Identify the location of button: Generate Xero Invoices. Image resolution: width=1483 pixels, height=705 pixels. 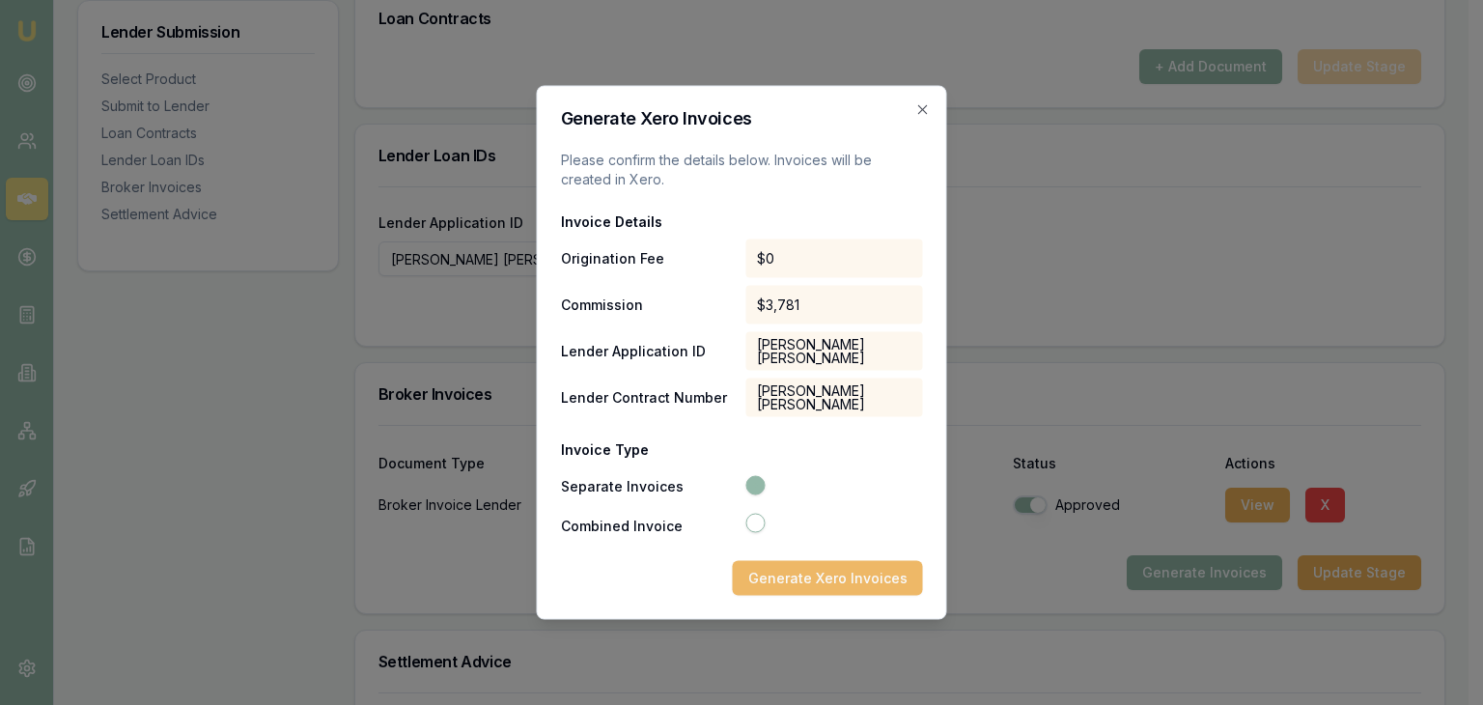
(827, 578).